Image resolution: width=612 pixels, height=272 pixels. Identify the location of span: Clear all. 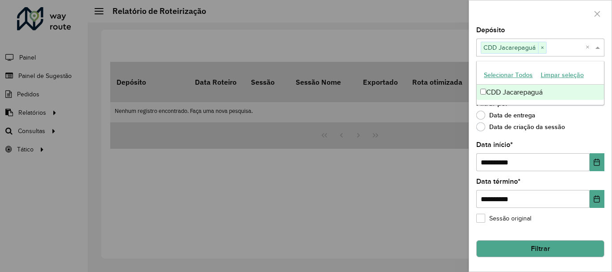
(590, 48).